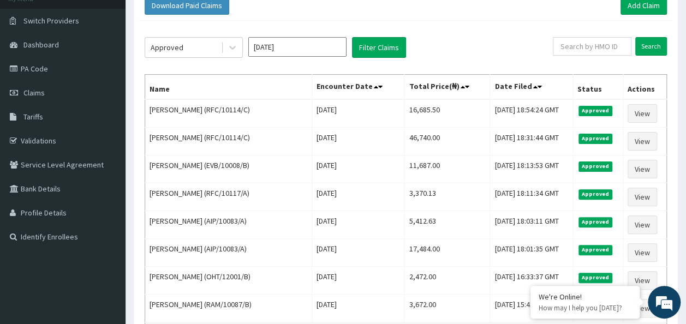 Image resolution: width=686 pixels, height=324 pixels. I want to click on div: Minimize live chat window, so click(192, 19).